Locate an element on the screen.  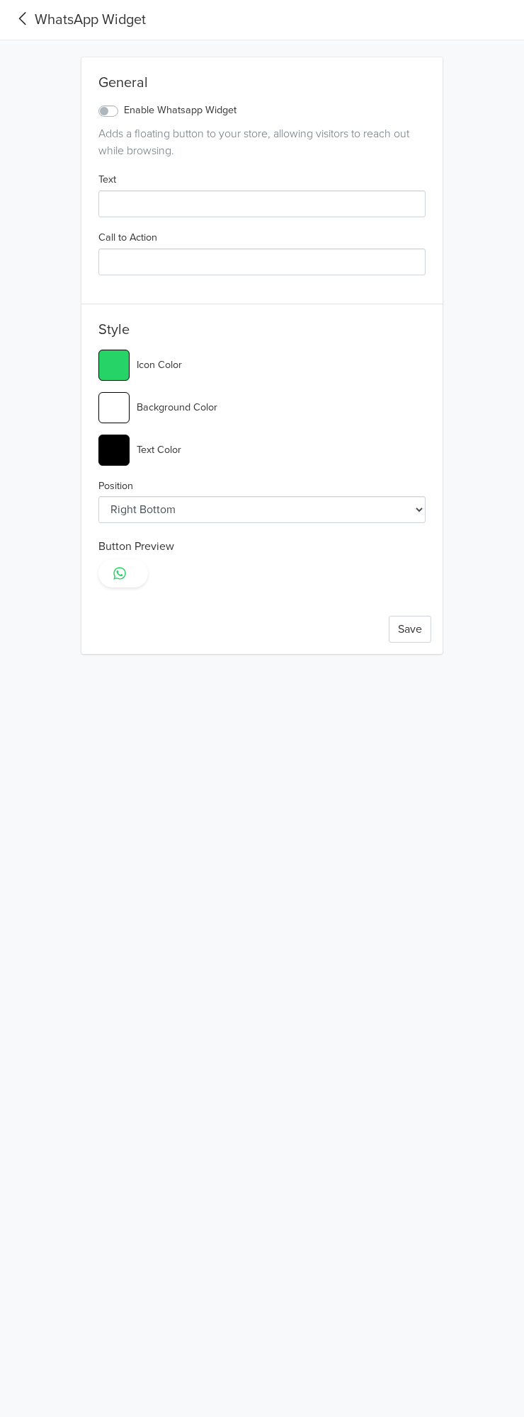
div: Adds a floating button to your store, allowing visitors to reach out while browsing. is located at coordinates (262, 142).